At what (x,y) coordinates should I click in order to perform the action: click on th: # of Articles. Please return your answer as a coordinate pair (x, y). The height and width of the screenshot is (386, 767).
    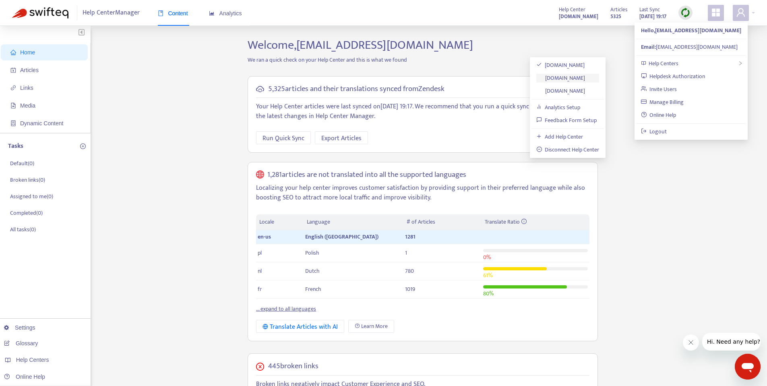
    Looking at the image, I should click on (442, 222).